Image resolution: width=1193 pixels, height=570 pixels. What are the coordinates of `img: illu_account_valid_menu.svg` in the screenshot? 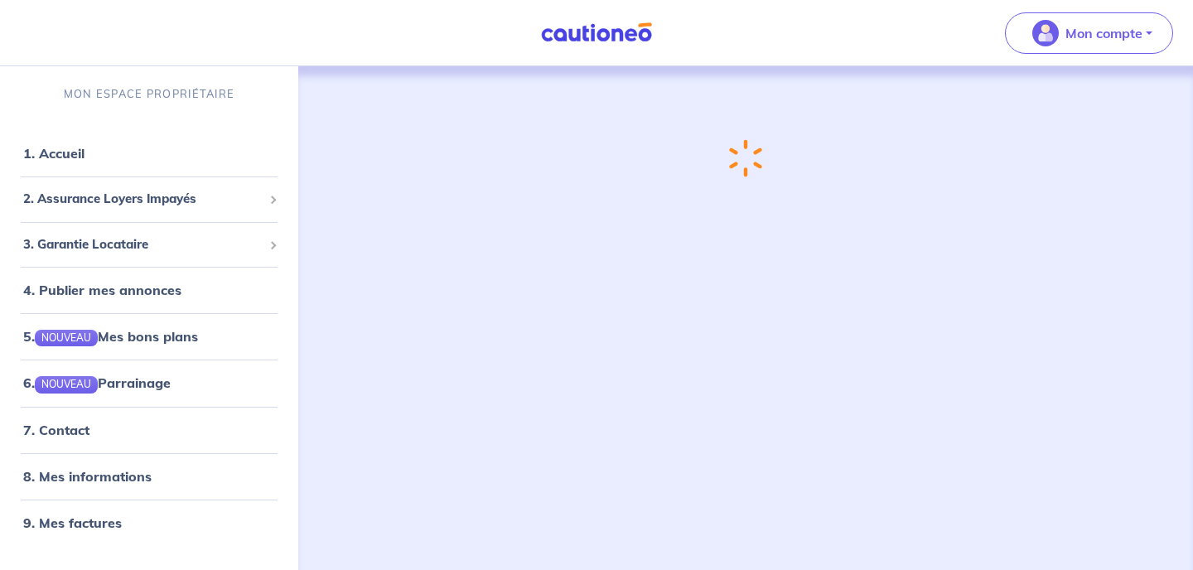 It's located at (1045, 33).